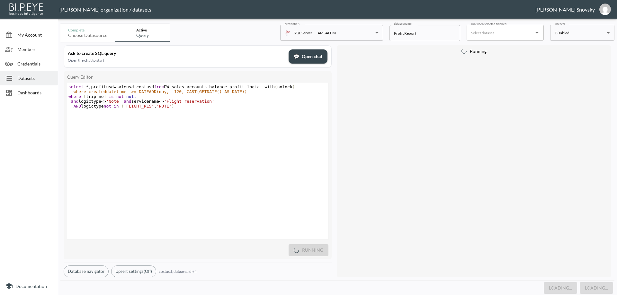  What do you see at coordinates (111, 96) in the screenshot?
I see `span: is` at bounding box center [111, 96].